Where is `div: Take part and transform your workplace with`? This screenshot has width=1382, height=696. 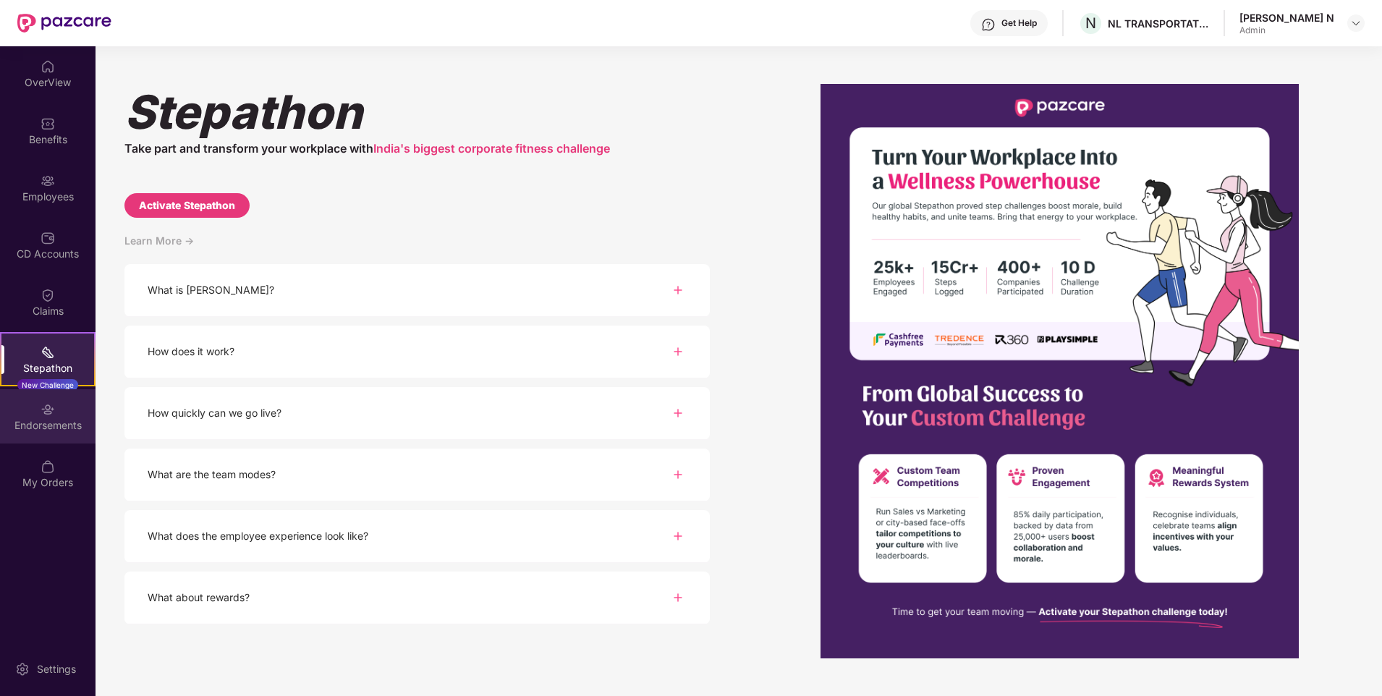
div: Take part and transform your workplace with is located at coordinates (417, 148).